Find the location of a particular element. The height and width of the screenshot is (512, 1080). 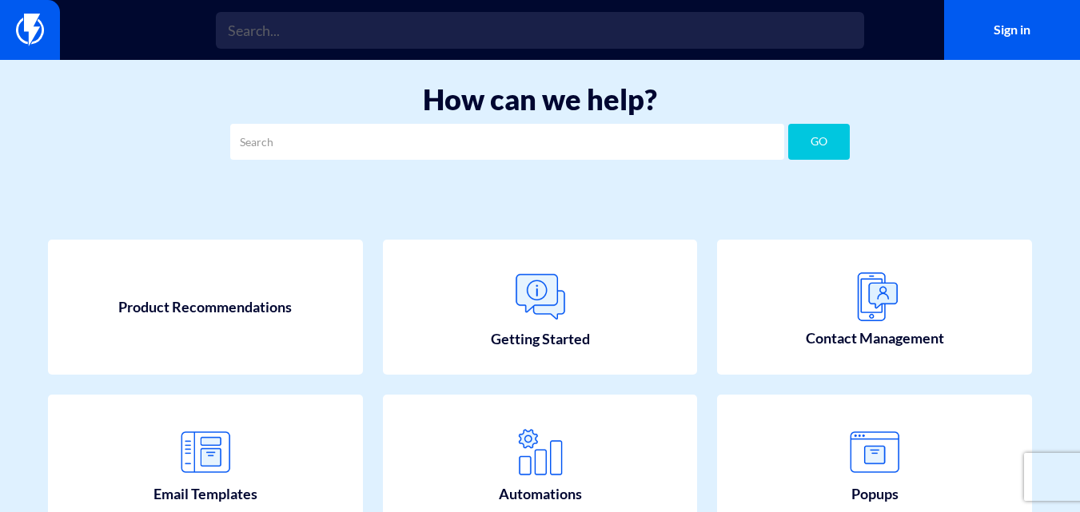

button: GO is located at coordinates (818, 141).